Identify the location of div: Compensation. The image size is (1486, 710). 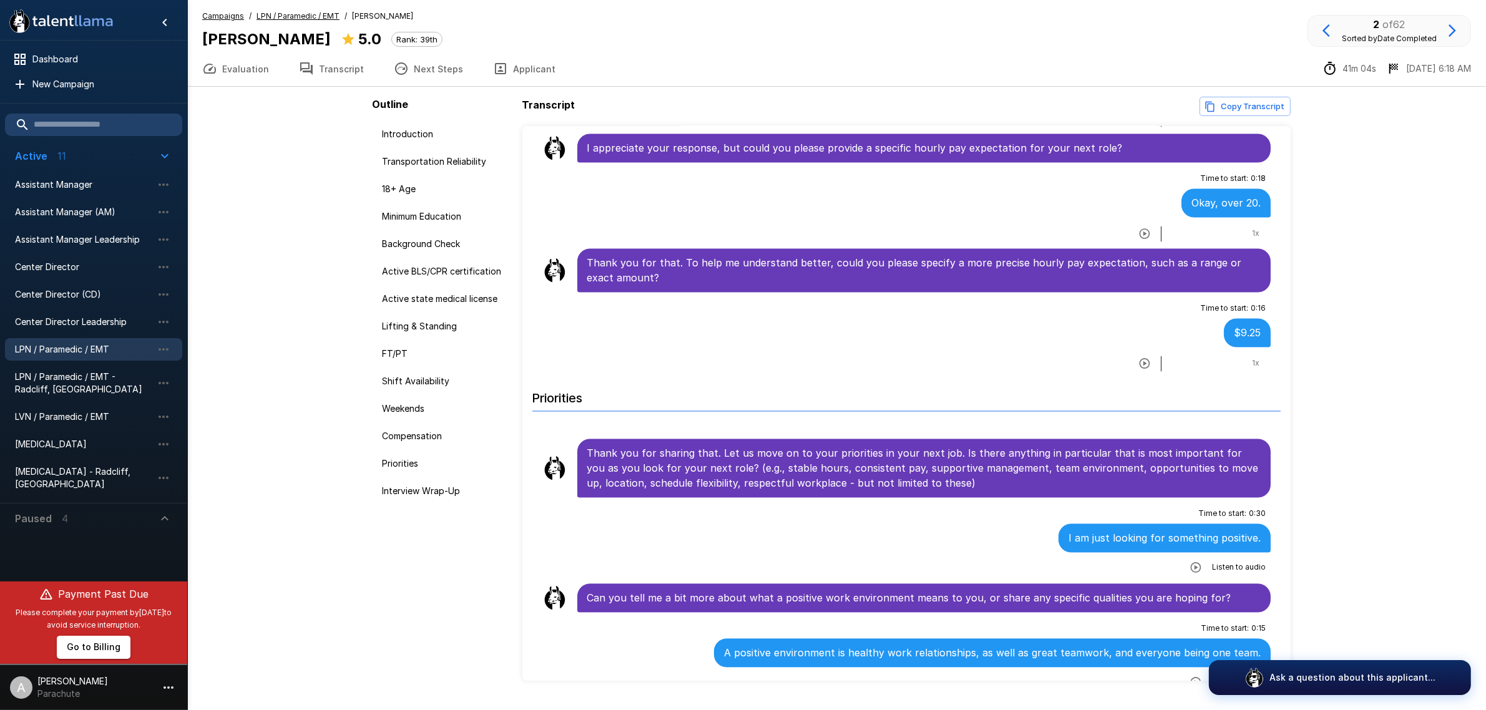
(445, 436).